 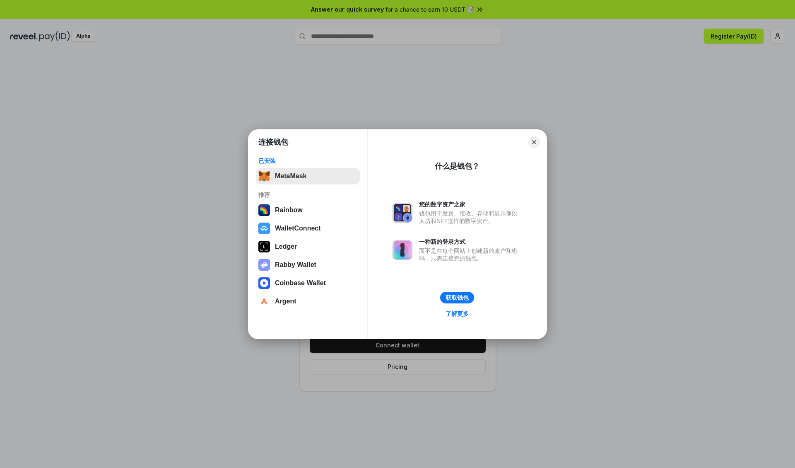 What do you see at coordinates (291, 176) in the screenshot?
I see `div: MetaMask` at bounding box center [291, 176].